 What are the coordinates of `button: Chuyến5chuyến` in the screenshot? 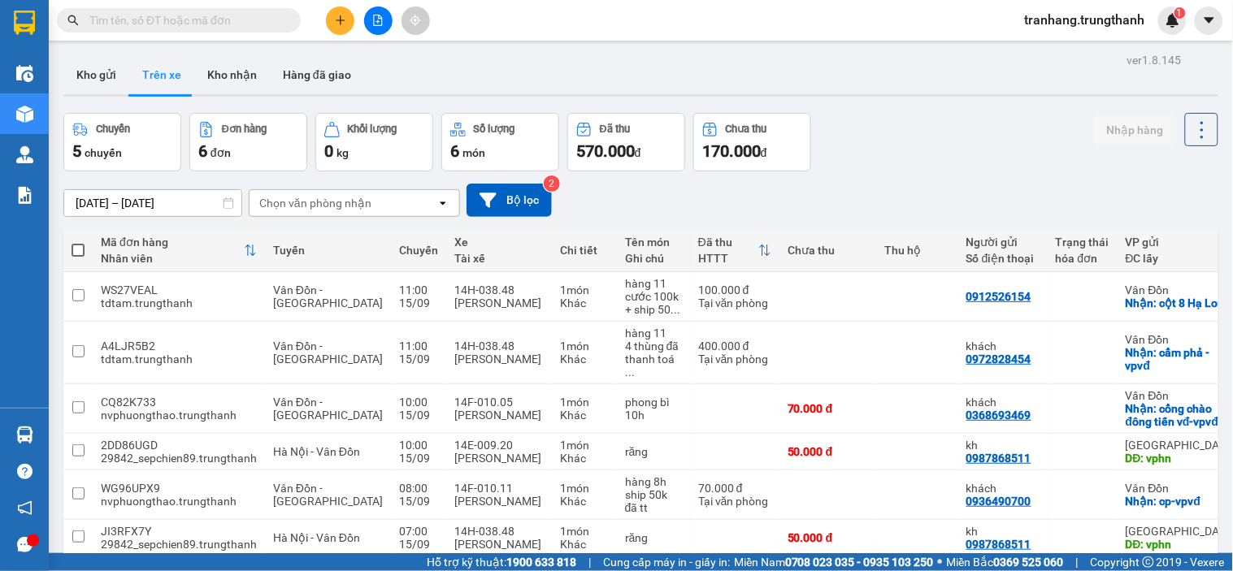 It's located at (122, 142).